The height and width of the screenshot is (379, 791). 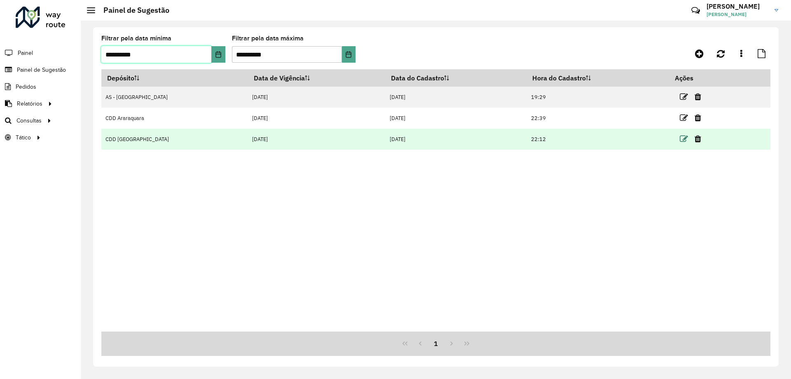 What do you see at coordinates (175, 118) in the screenshot?
I see `td: CDD Araraquara` at bounding box center [175, 118].